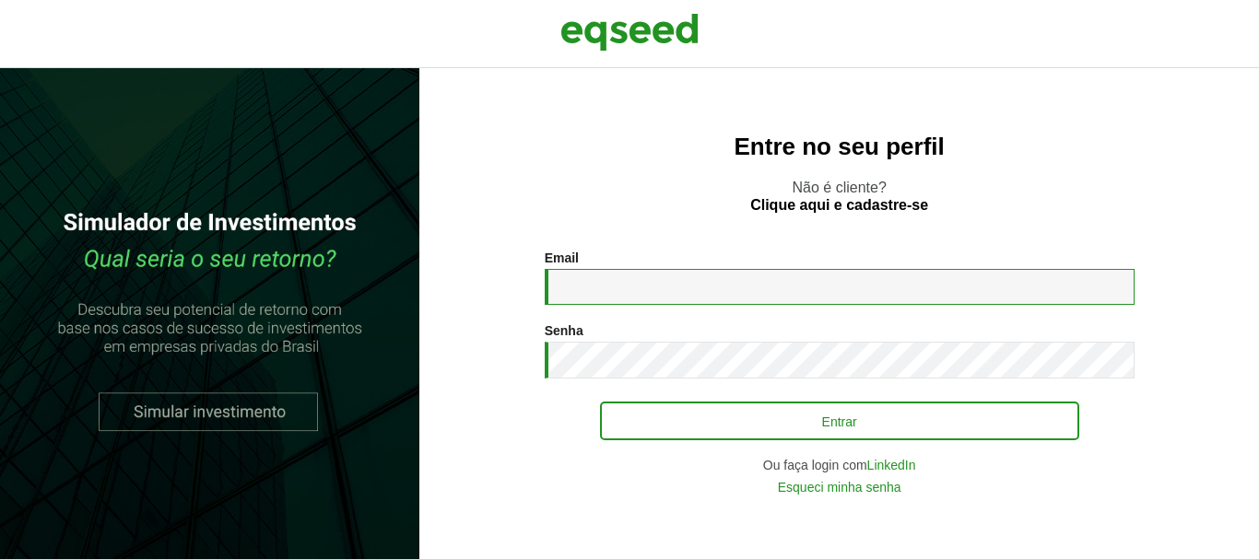 The width and height of the screenshot is (1259, 559). What do you see at coordinates (561, 258) in the screenshot?
I see `label: Email` at bounding box center [561, 258].